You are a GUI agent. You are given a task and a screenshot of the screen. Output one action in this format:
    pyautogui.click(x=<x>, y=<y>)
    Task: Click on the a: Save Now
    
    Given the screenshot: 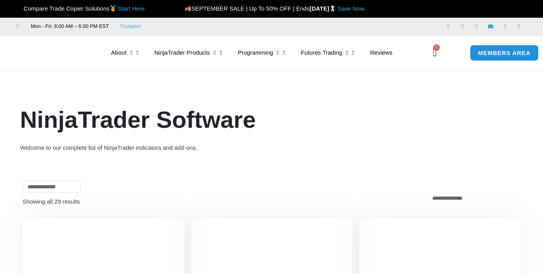 What is the action you would take?
    pyautogui.click(x=351, y=8)
    